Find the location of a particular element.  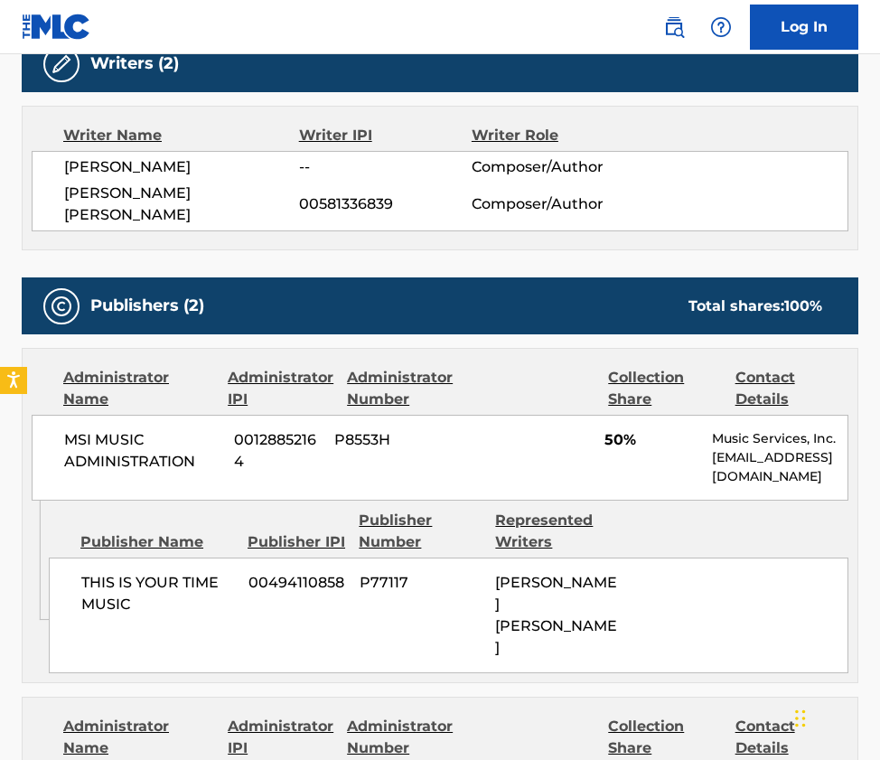

img: MLC Logo is located at coordinates (56, 26).